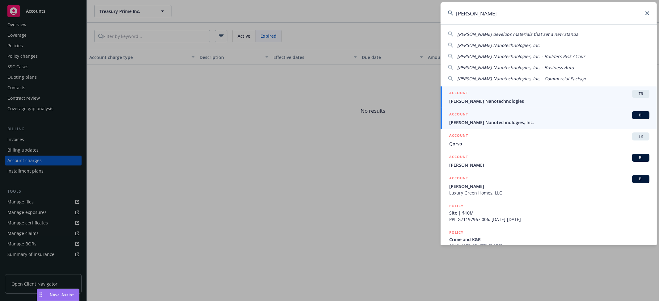  What do you see at coordinates (549, 193) in the screenshot?
I see `span: Luxury Green Homes, LLC` at bounding box center [549, 193].